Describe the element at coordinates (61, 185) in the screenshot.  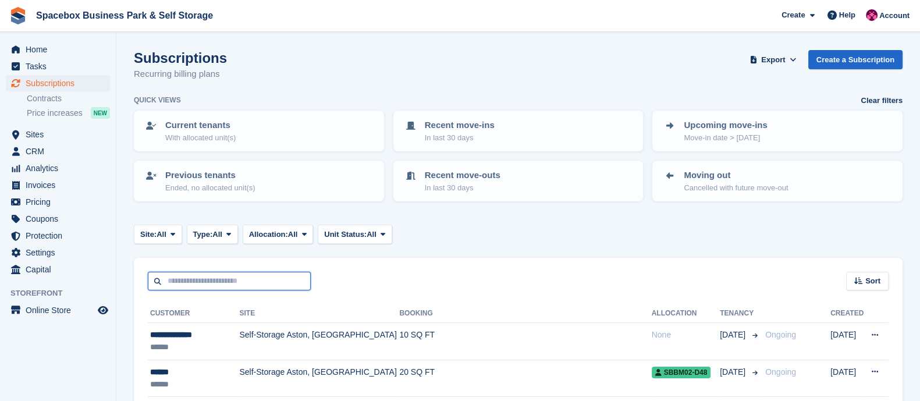
I see `span: Invoices` at that location.